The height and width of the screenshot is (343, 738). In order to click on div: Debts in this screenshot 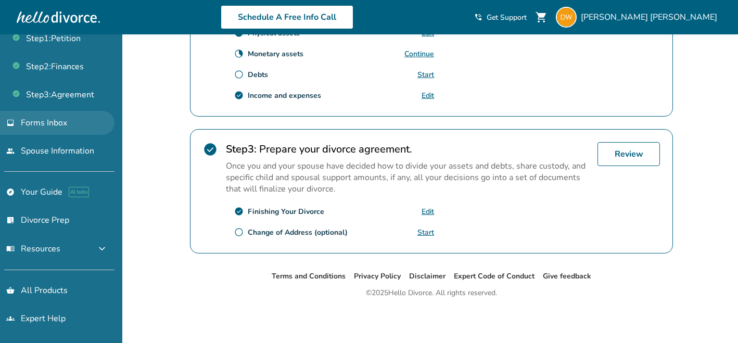, I will do `click(258, 74)`.